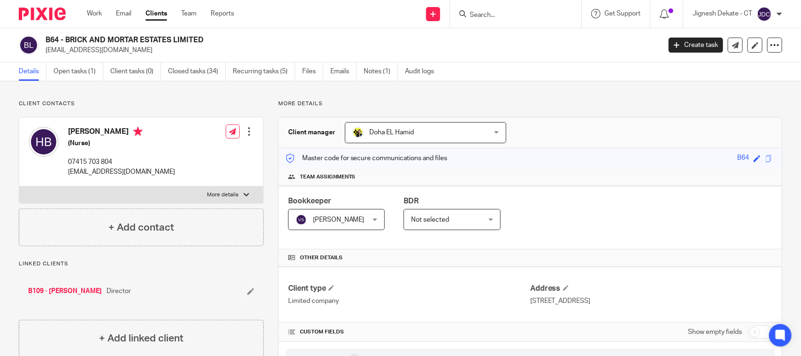  Describe the element at coordinates (156, 14) in the screenshot. I see `a: Clients` at that location.